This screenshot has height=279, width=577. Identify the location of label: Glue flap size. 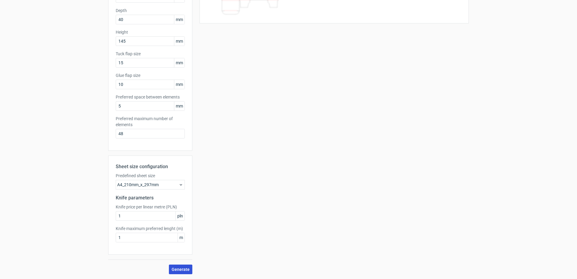
(150, 75).